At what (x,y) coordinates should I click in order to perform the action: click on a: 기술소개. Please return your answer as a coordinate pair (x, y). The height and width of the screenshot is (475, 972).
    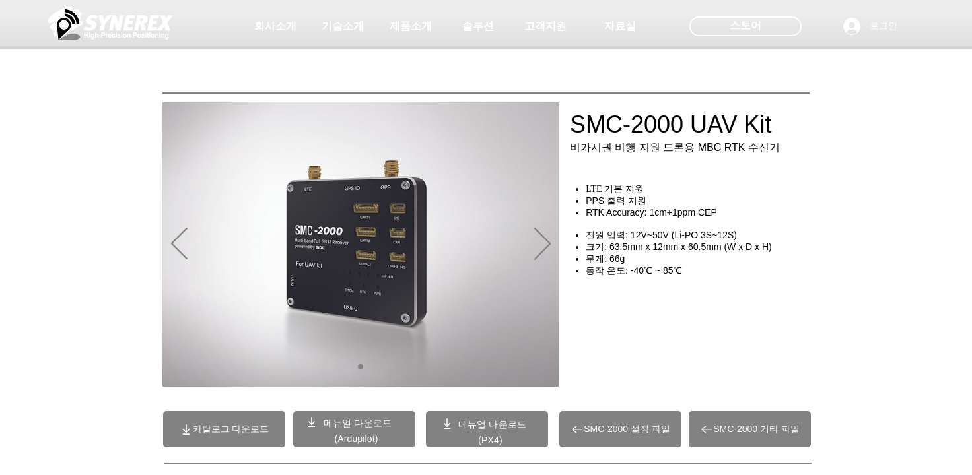
    Looking at the image, I should click on (343, 26).